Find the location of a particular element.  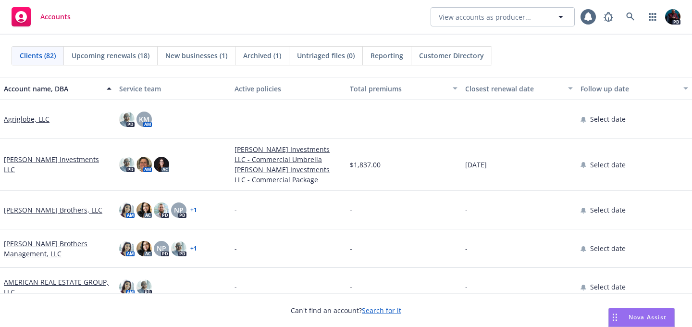

span: Clients (82) is located at coordinates (37, 55).